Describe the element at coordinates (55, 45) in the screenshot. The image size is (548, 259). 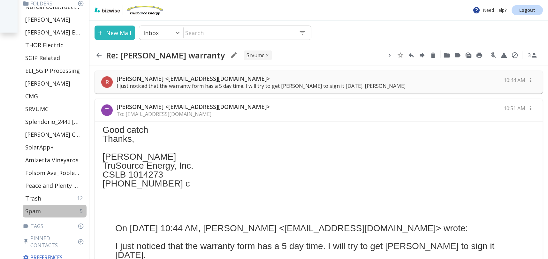
I see `div: THOR Electric` at that location.